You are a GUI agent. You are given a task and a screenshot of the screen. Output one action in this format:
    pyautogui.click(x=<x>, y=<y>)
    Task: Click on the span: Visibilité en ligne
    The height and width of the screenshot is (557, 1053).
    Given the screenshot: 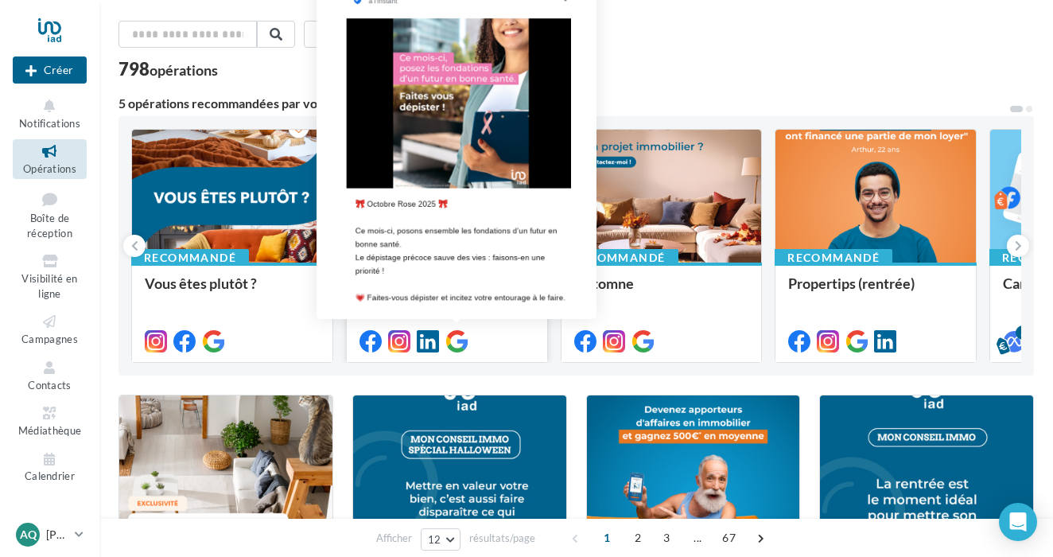 What is the action you would take?
    pyautogui.click(x=49, y=285)
    